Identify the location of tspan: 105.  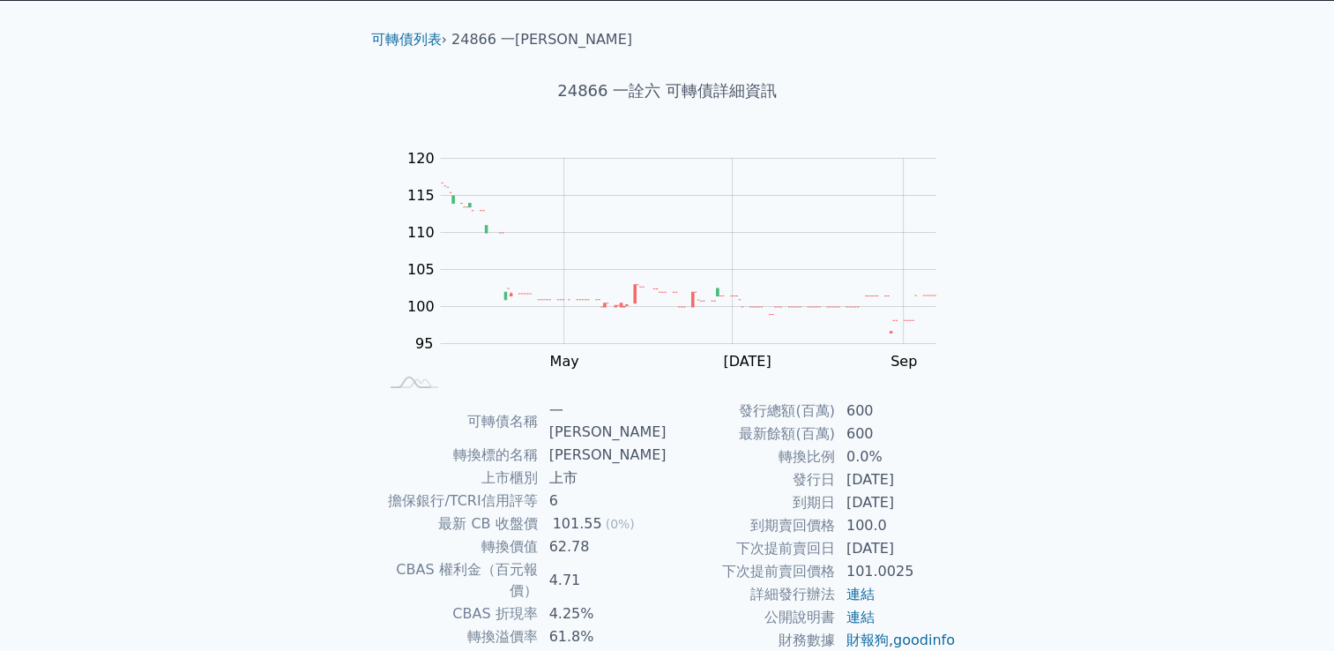
(421, 269).